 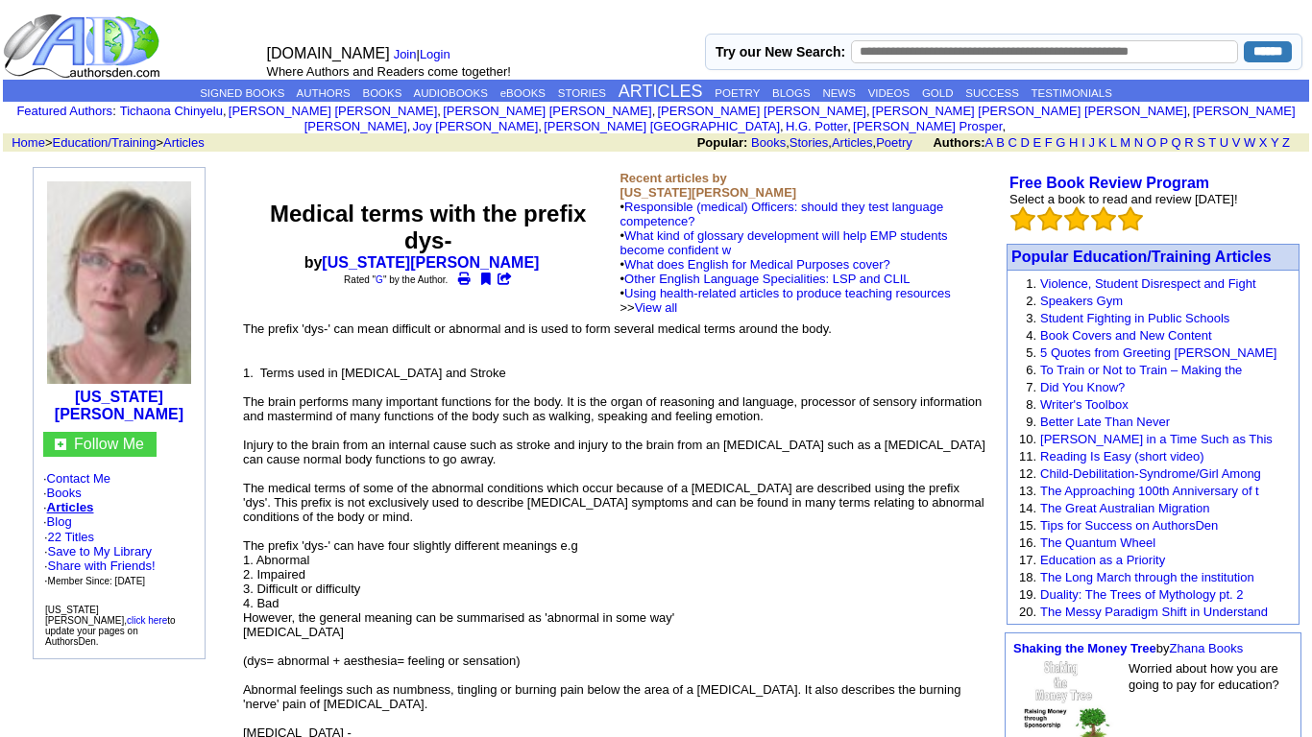 I want to click on font: 2., so click(x=1030, y=301).